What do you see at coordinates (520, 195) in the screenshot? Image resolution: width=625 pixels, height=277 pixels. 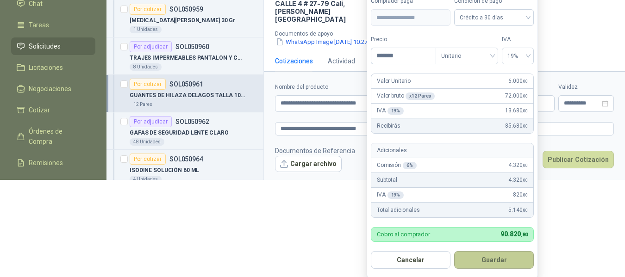 I see `span: 820` at bounding box center [520, 195].